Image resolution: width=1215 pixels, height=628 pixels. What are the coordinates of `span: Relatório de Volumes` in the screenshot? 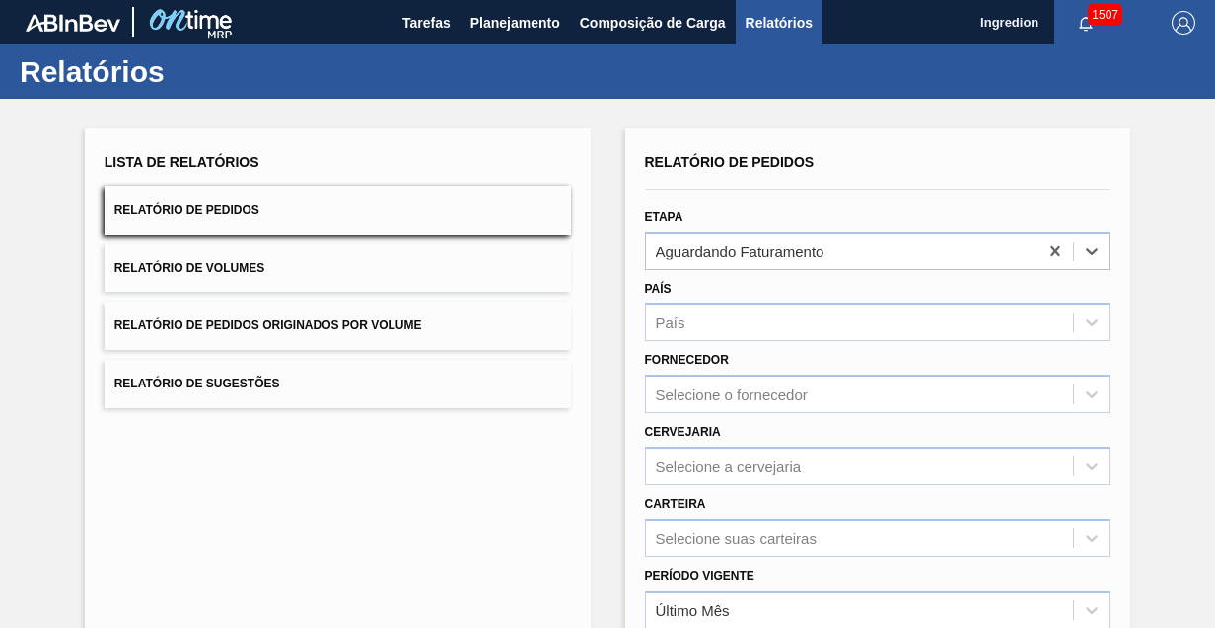 It's located at (189, 268).